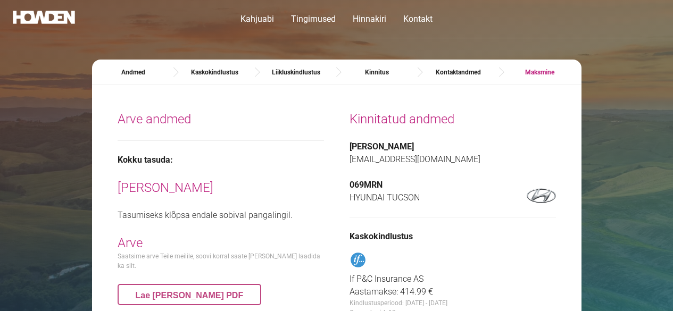  I want to click on b: 069MRN, so click(366, 185).